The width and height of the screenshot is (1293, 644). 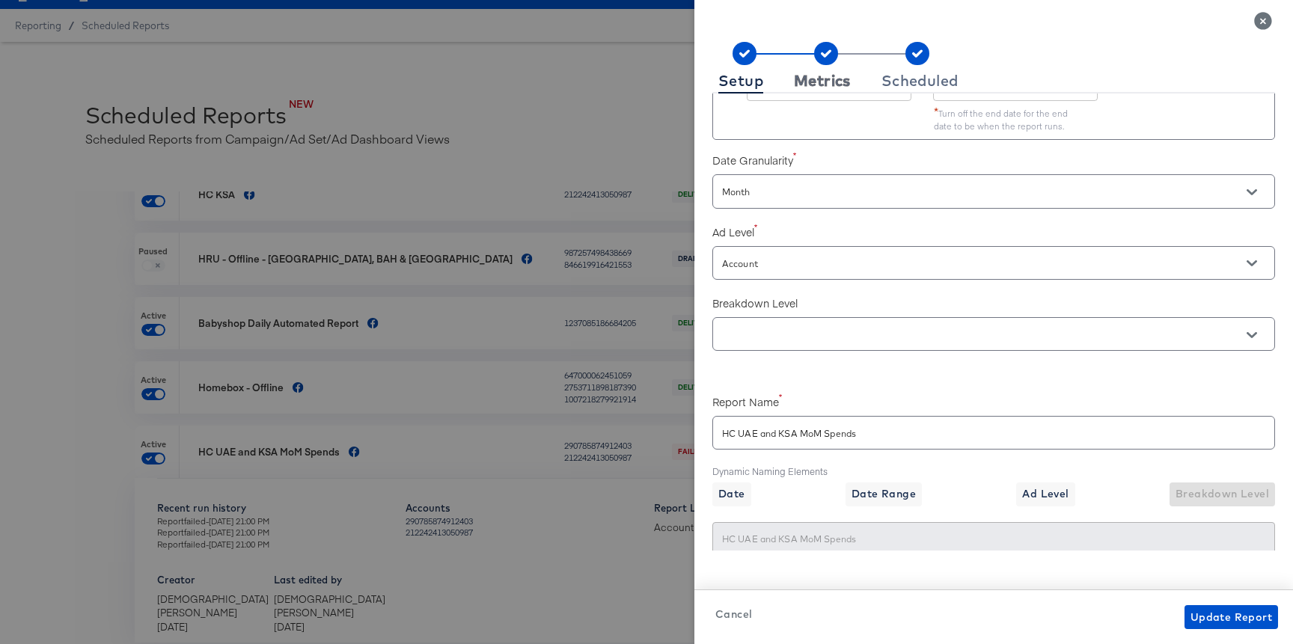 I want to click on span: Date Range, so click(x=884, y=494).